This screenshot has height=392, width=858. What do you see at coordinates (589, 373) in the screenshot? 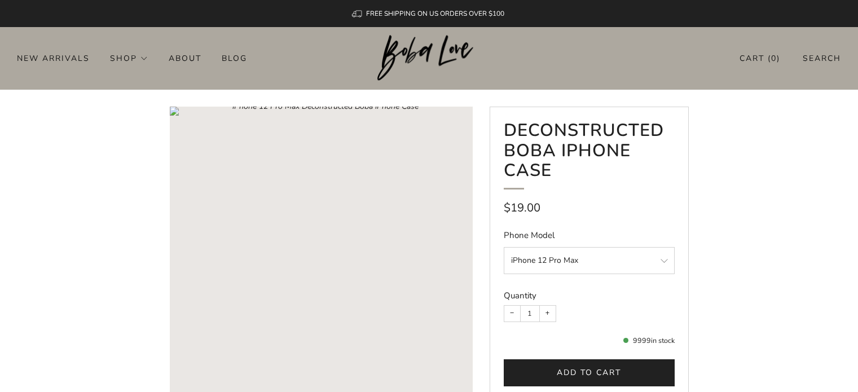
I see `button: Add to cart` at bounding box center [589, 373].